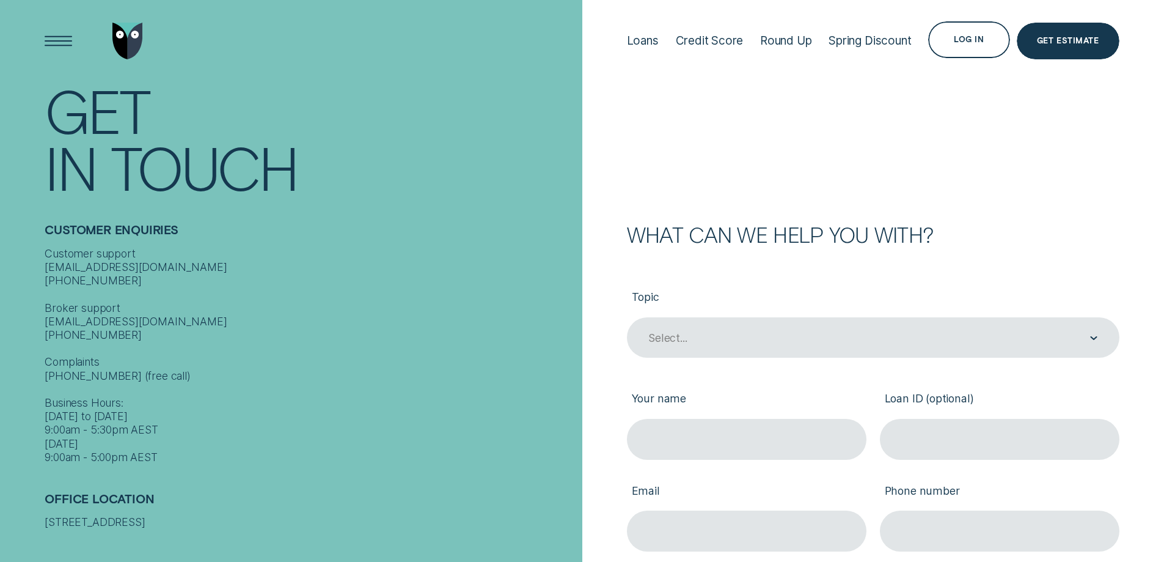 This screenshot has width=1164, height=562. Describe the element at coordinates (873, 234) in the screenshot. I see `div: What can we help you with?` at that location.